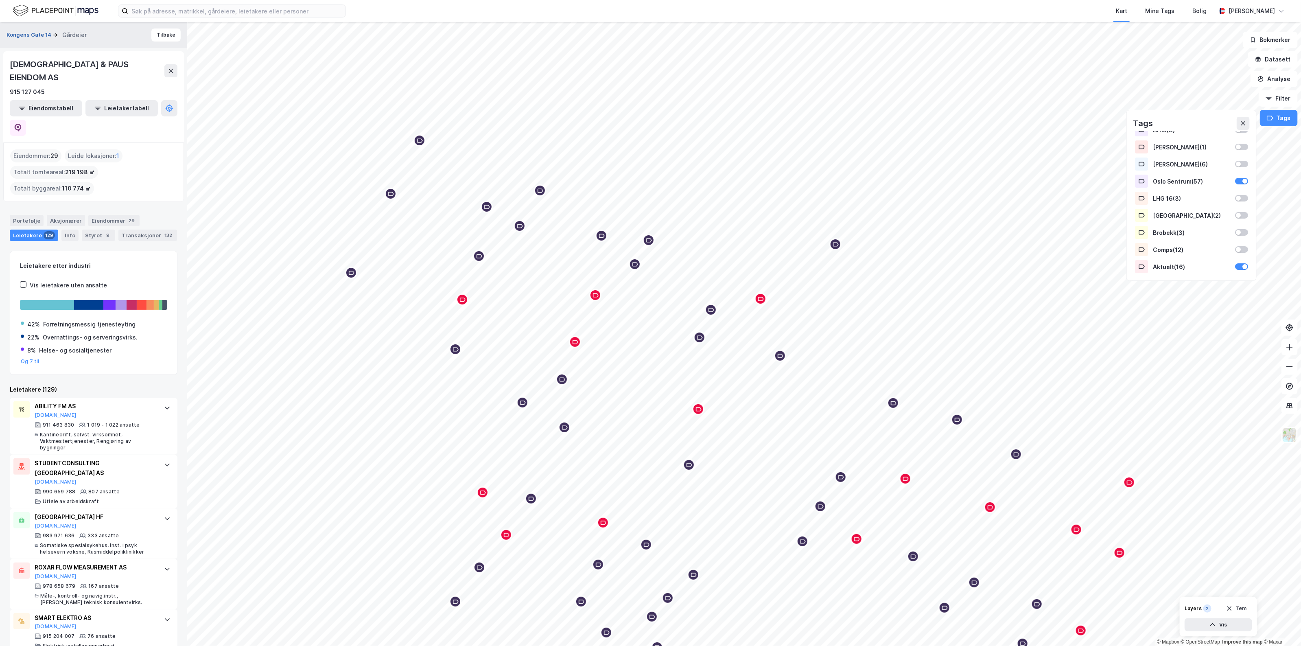 Image resolution: width=1301 pixels, height=646 pixels. I want to click on div: 915 204 007, so click(59, 636).